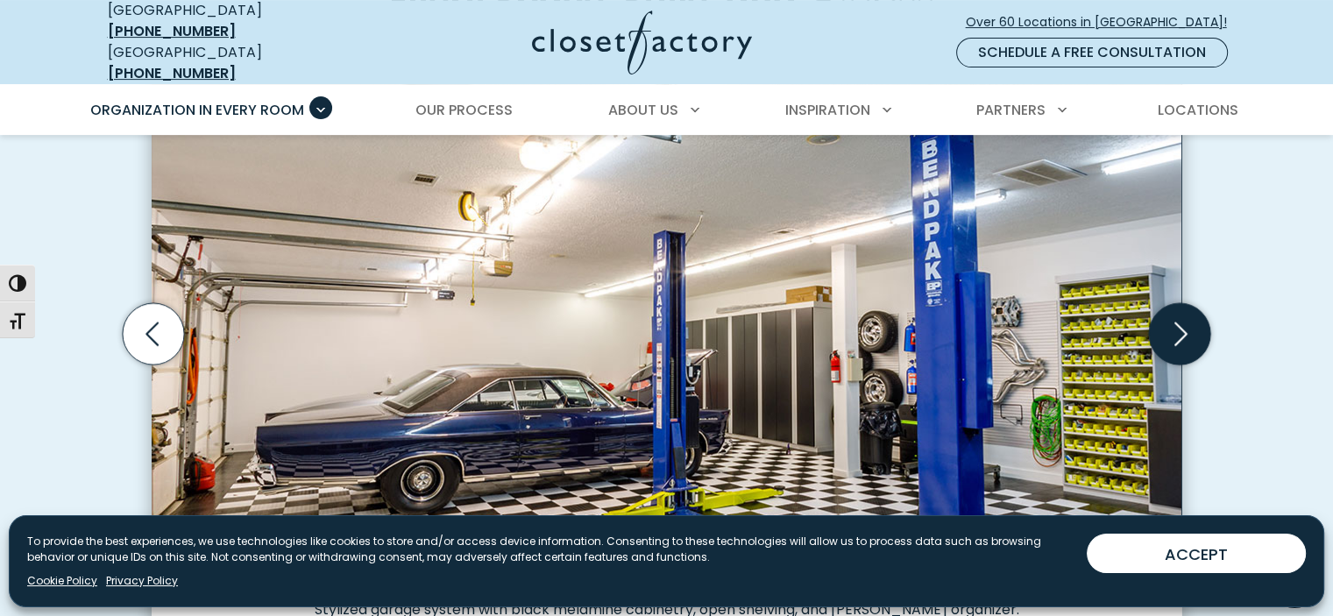  What do you see at coordinates (62, 581) in the screenshot?
I see `a: Cookie Policy` at bounding box center [62, 581].